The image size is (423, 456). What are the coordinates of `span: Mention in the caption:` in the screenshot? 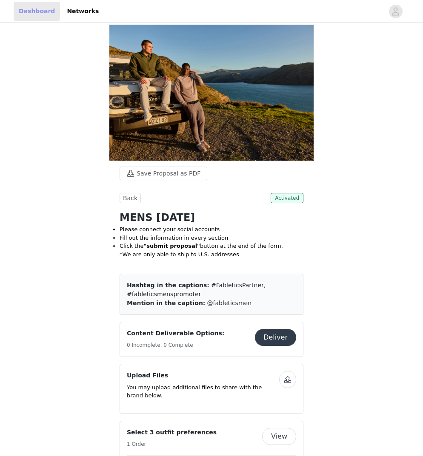 It's located at (166, 303).